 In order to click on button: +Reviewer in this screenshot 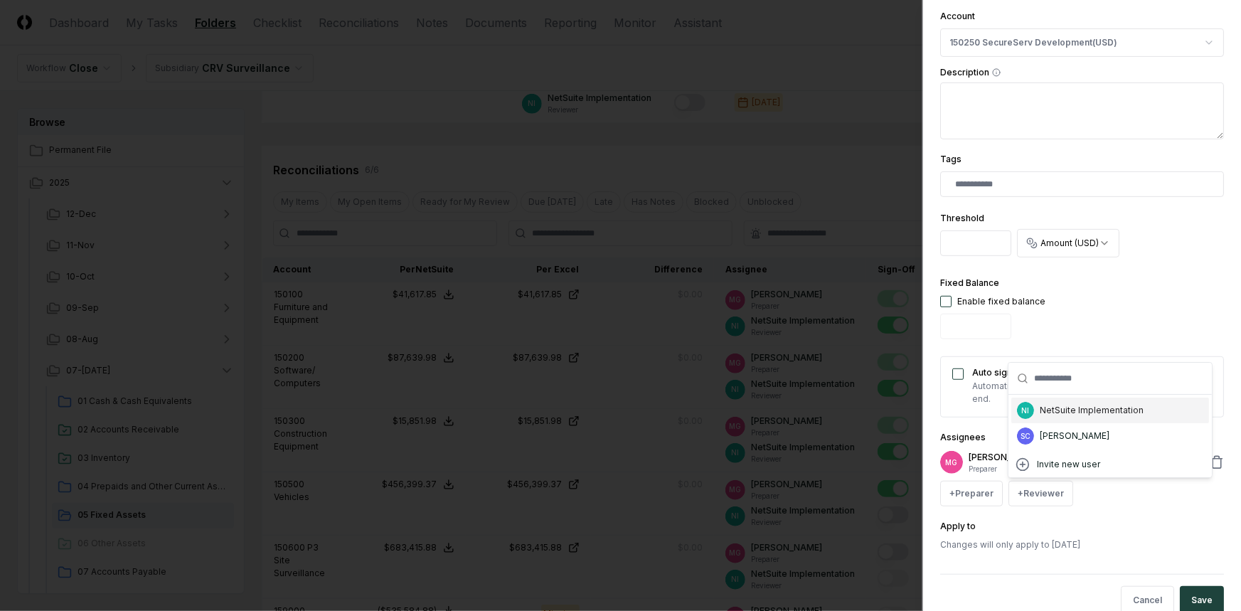, I will do `click(1040, 493)`.